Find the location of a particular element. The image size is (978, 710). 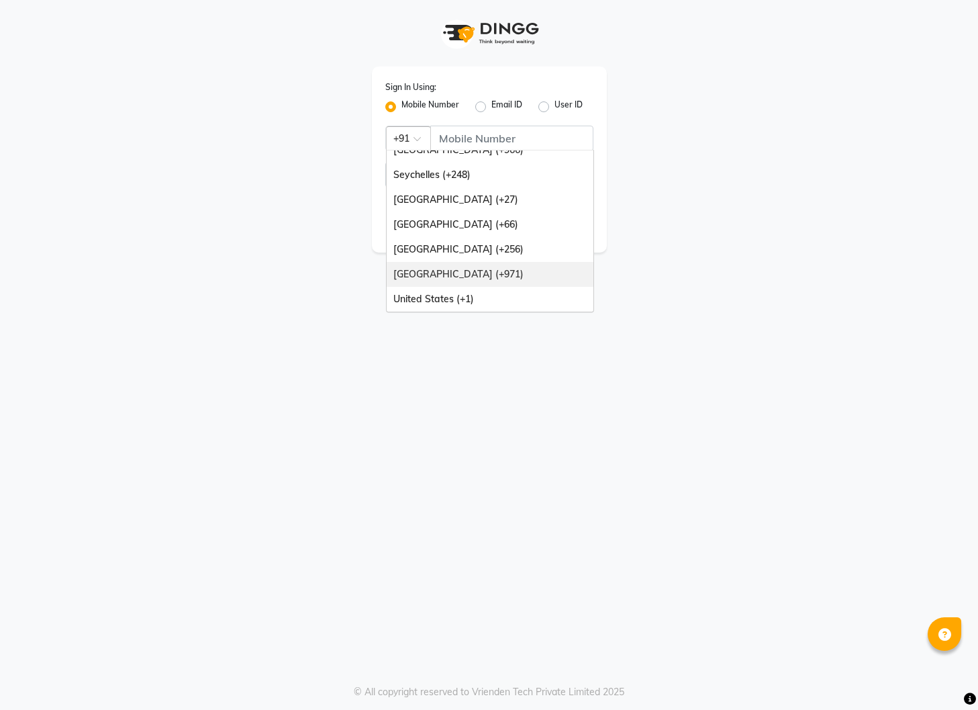

label: Email ID is located at coordinates (507, 107).